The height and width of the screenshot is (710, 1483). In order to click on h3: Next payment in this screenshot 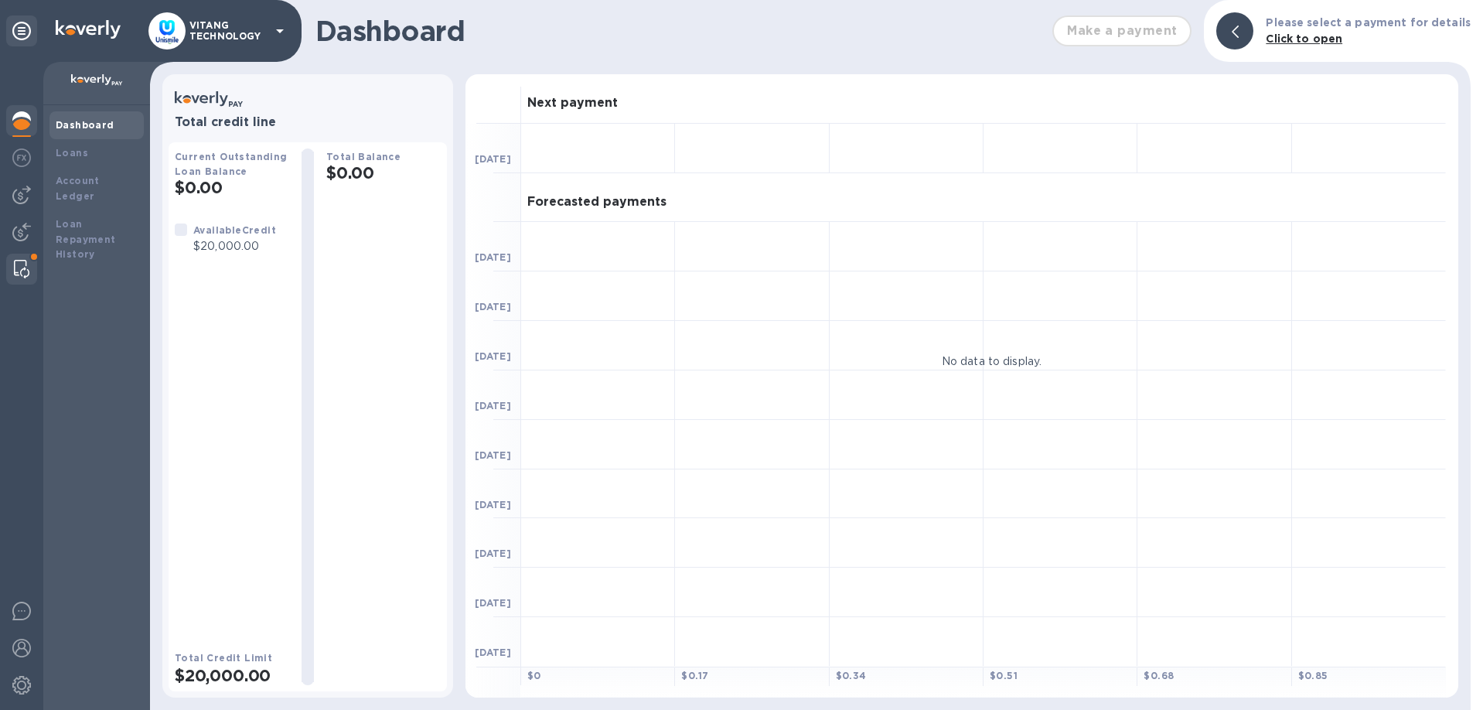, I will do `click(572, 103)`.